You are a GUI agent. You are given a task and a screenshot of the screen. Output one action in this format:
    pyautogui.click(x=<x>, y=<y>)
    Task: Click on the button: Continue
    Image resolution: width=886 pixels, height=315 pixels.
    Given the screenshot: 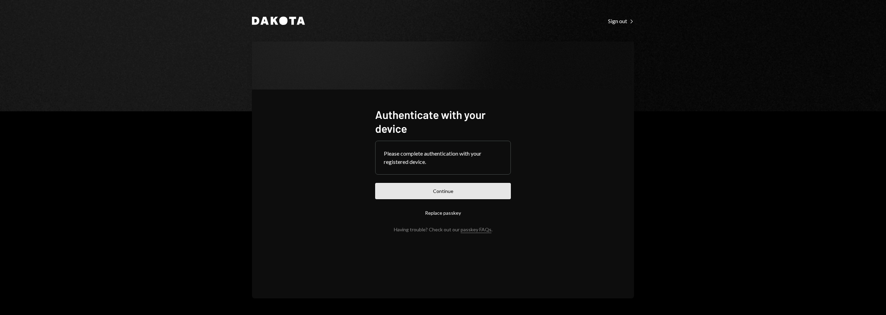 What is the action you would take?
    pyautogui.click(x=443, y=191)
    